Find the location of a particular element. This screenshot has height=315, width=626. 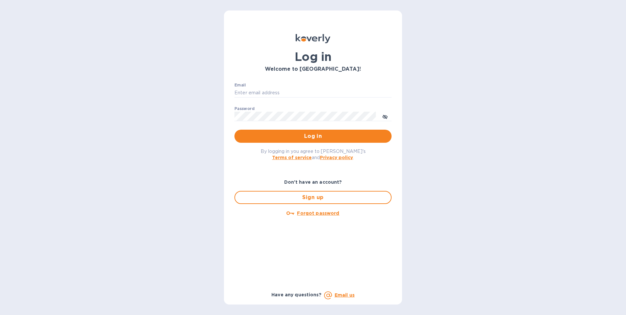

b: Email us is located at coordinates (344, 295).